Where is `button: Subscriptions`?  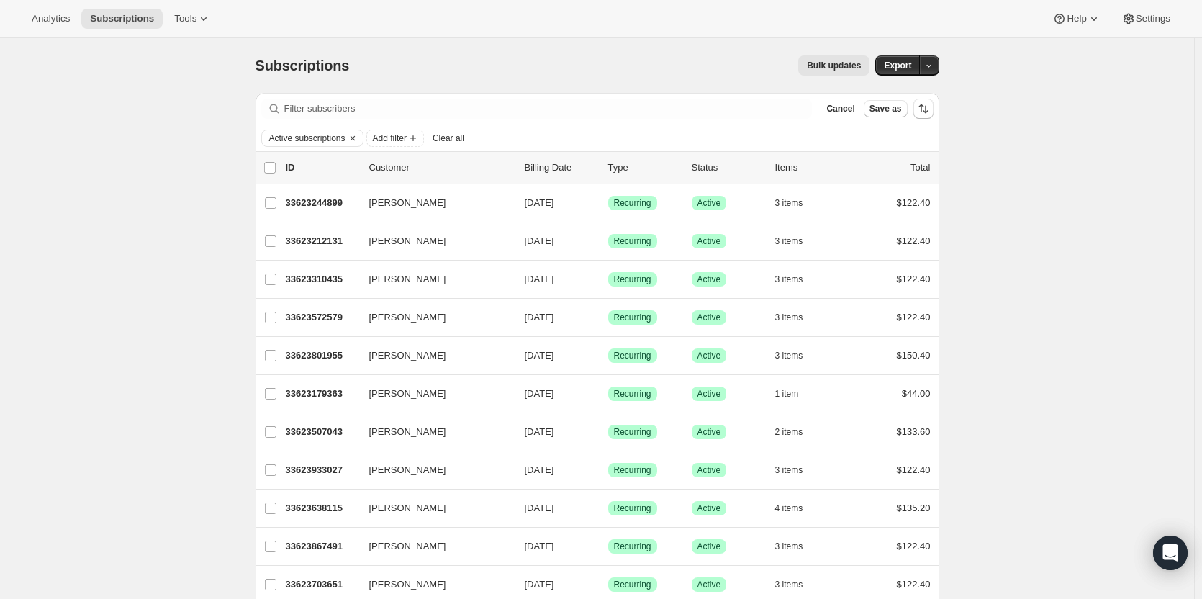 button: Subscriptions is located at coordinates (122, 19).